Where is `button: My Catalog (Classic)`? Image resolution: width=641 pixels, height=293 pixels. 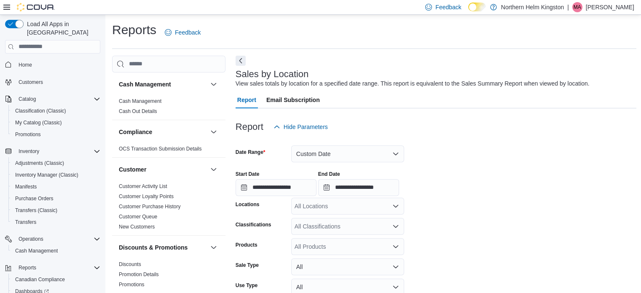
button: My Catalog (Classic) is located at coordinates (56, 123).